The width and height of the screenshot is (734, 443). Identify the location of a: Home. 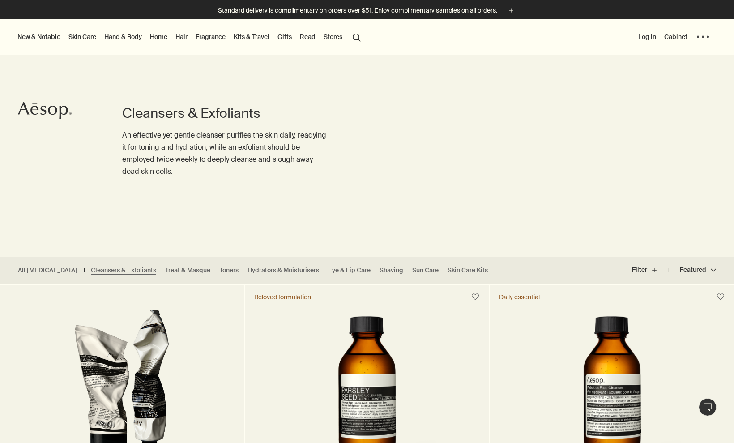
(159, 37).